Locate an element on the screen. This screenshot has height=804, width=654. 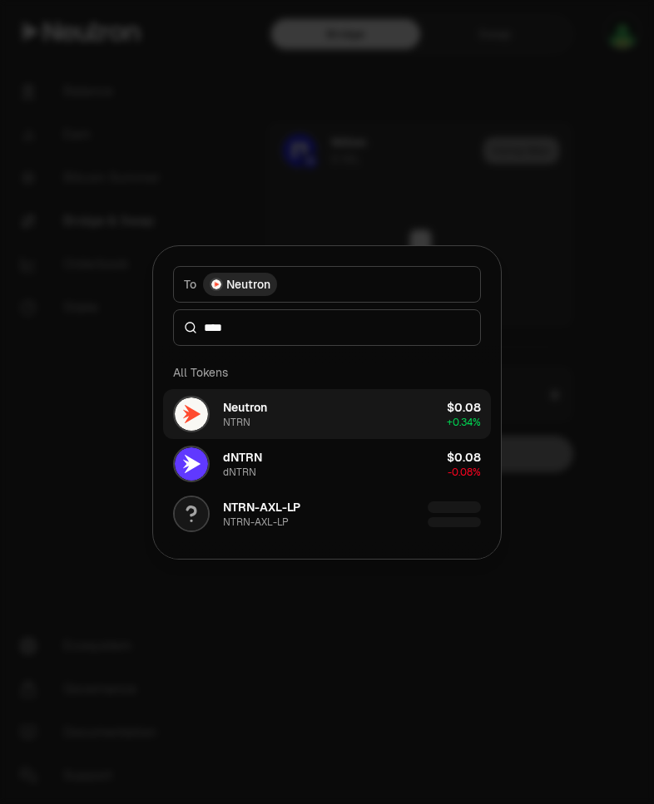
button: dNTRN LogodNTRNdNTRN$0.08-0.08% is located at coordinates (327, 464).